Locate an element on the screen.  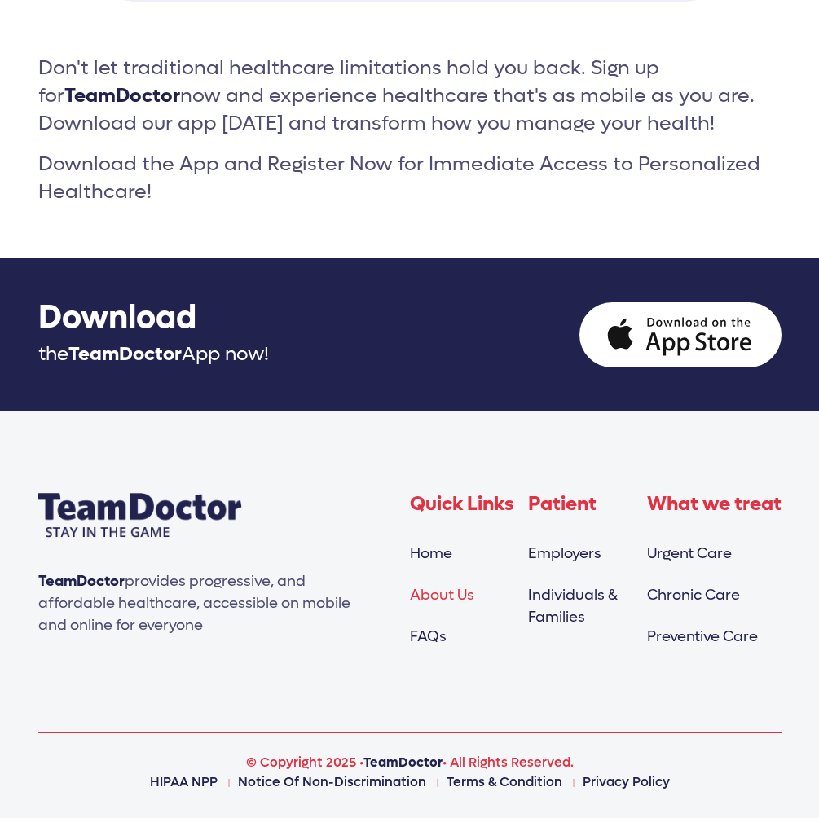
p: Download the App and Register Now for Immediate Access to Personalized Healthcare! is located at coordinates (410, 178).